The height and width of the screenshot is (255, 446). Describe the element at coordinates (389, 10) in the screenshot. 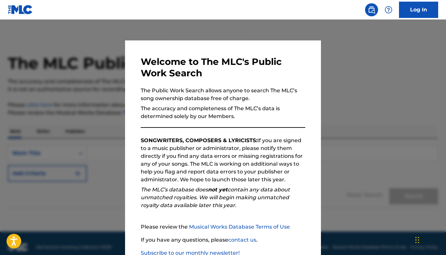

I see `img: help` at that location.